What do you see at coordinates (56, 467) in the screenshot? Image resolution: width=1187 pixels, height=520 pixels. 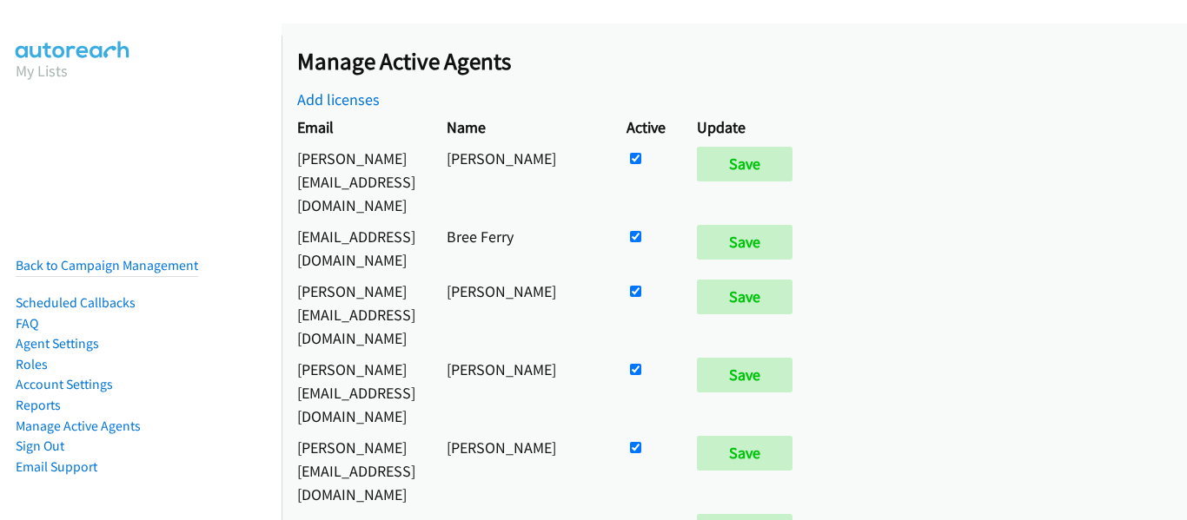 I see `a: Email Support` at bounding box center [56, 467].